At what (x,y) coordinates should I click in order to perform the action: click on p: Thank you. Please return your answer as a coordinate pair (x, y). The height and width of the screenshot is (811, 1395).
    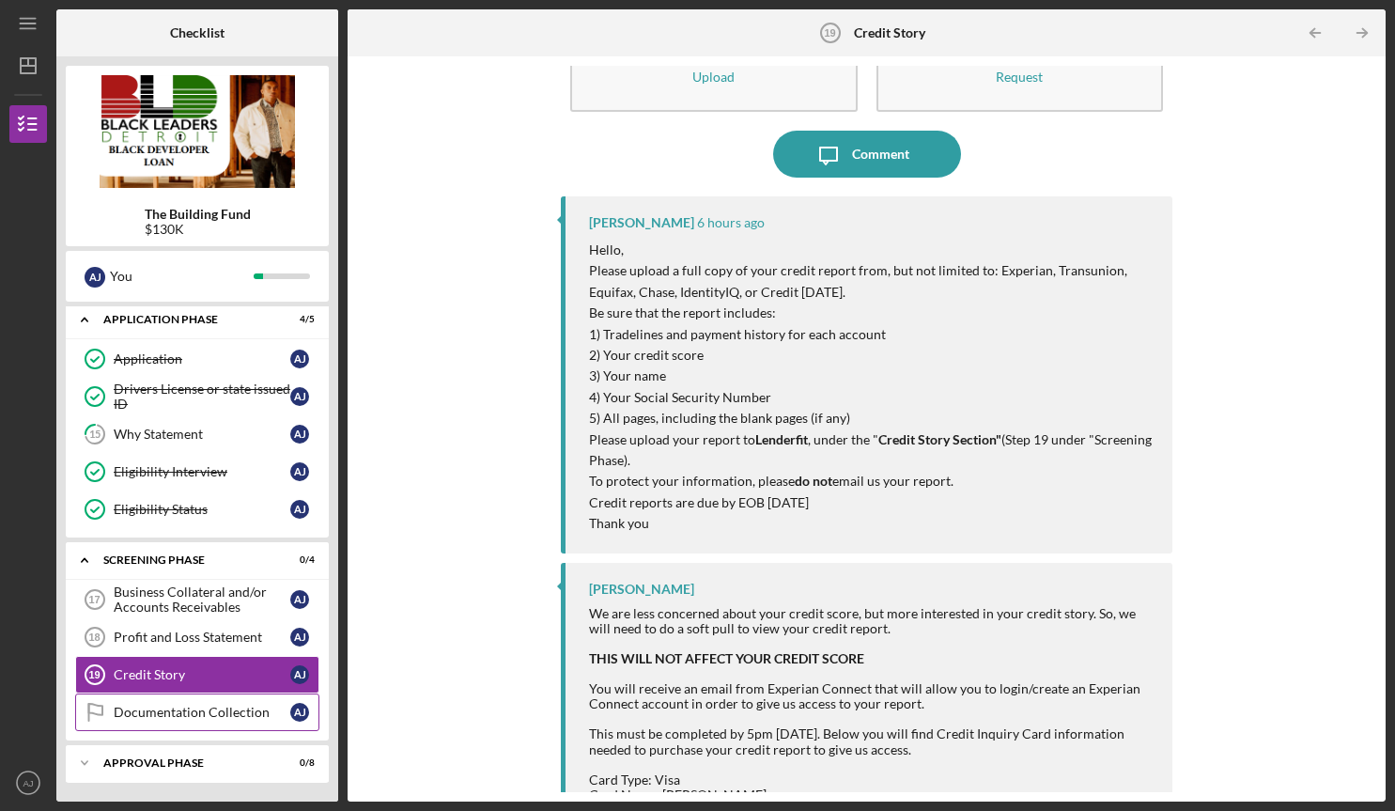
    Looking at the image, I should click on (871, 523).